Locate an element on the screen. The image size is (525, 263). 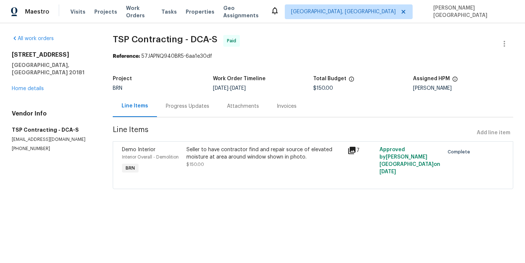
div: Seller to have contractor find and repair source of elevated moisture at area around window shown... is located at coordinates (265, 154).